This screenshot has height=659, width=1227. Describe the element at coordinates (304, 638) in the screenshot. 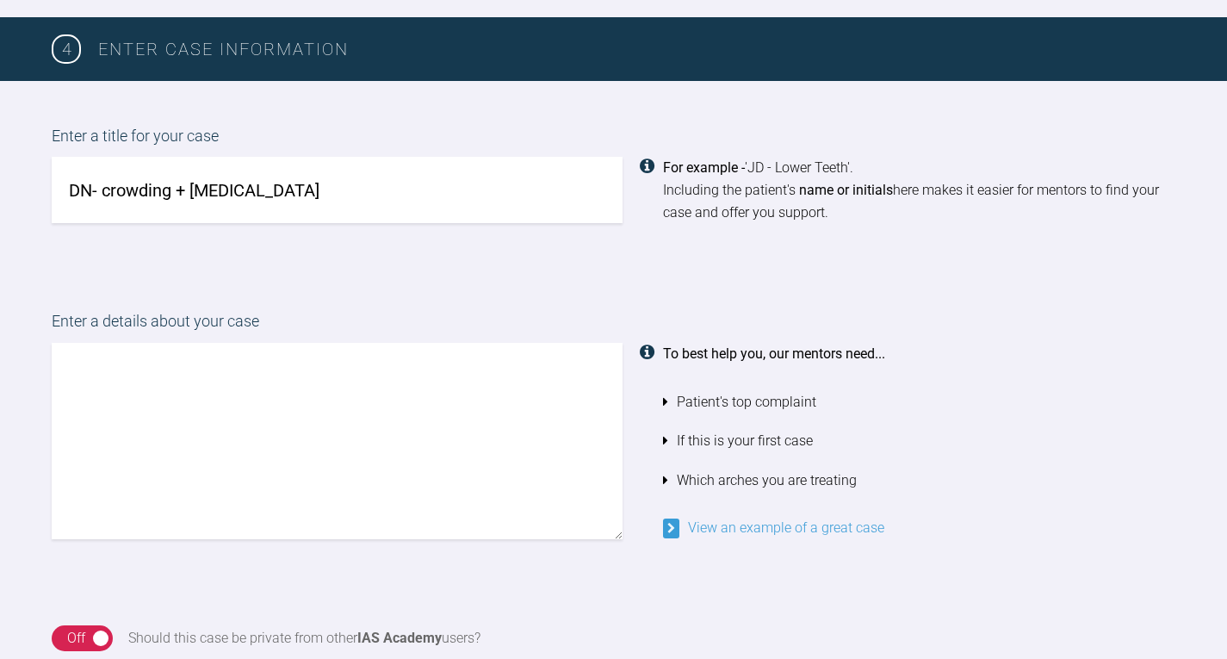

I see `div: Should this case be private from other users?` at that location.